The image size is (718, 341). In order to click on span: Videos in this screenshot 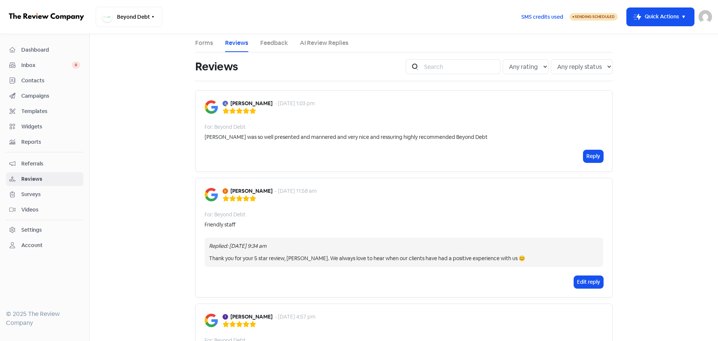, I will do `click(50, 209)`.